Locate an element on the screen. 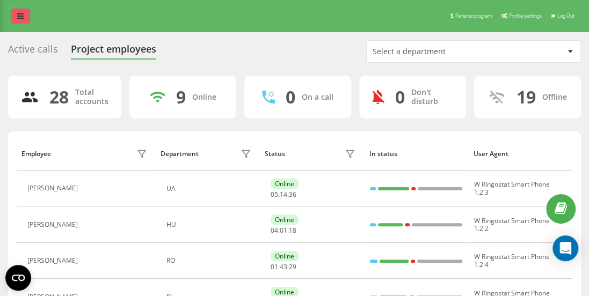  span: 36 is located at coordinates (292, 194).